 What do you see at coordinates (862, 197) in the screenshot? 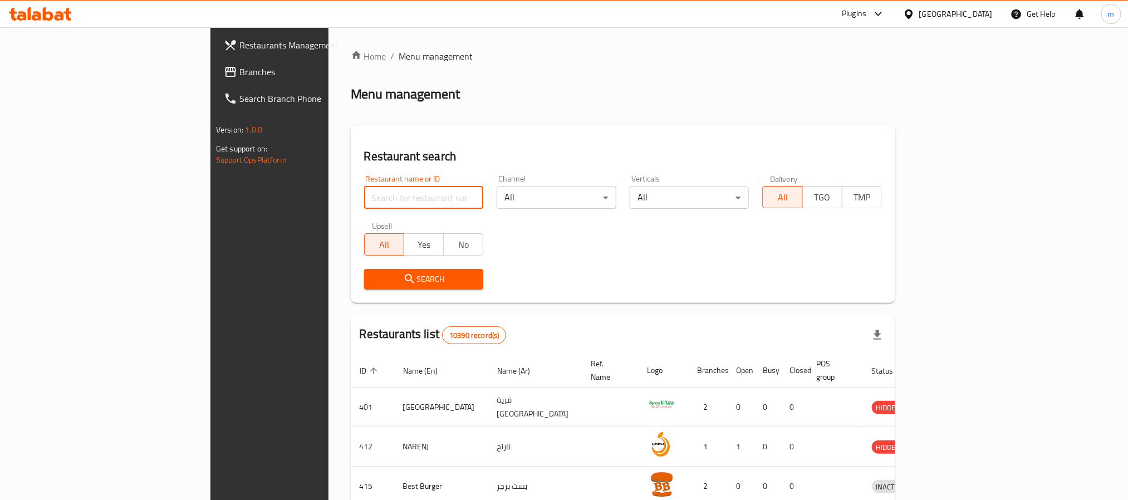
I see `button: TMP` at bounding box center [862, 197].